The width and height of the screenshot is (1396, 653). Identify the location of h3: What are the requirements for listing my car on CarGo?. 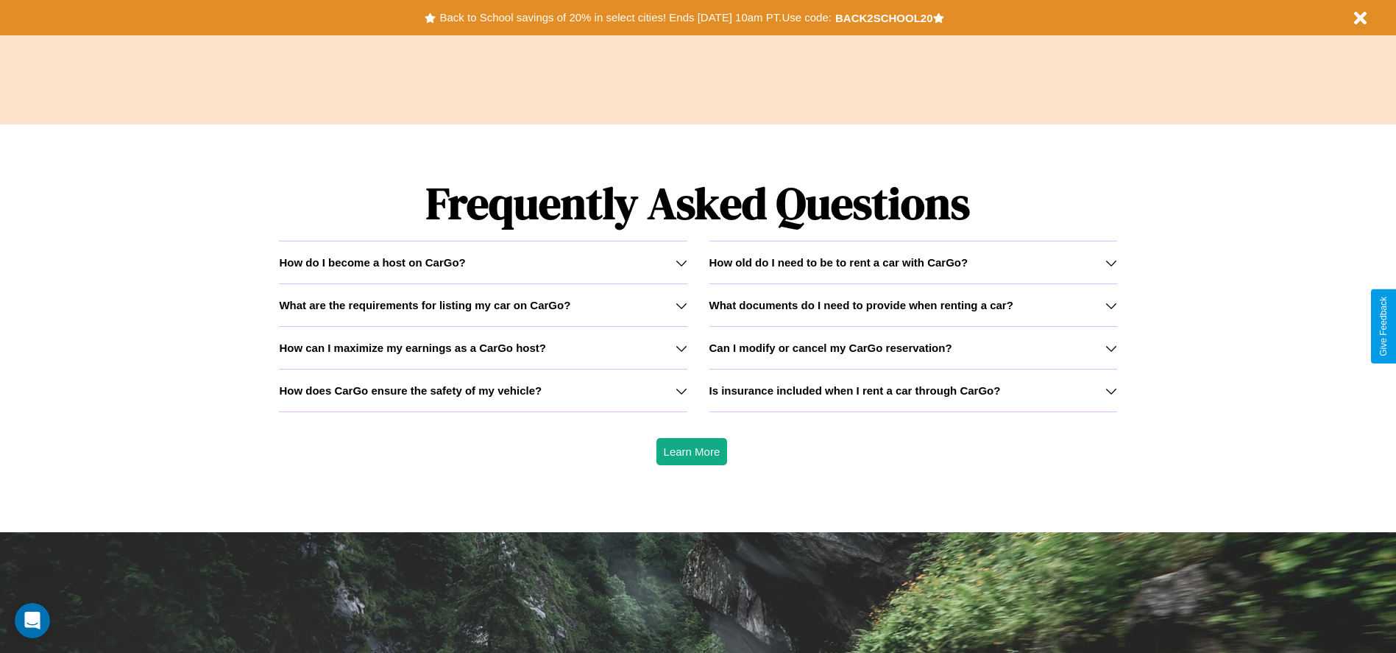
(425, 305).